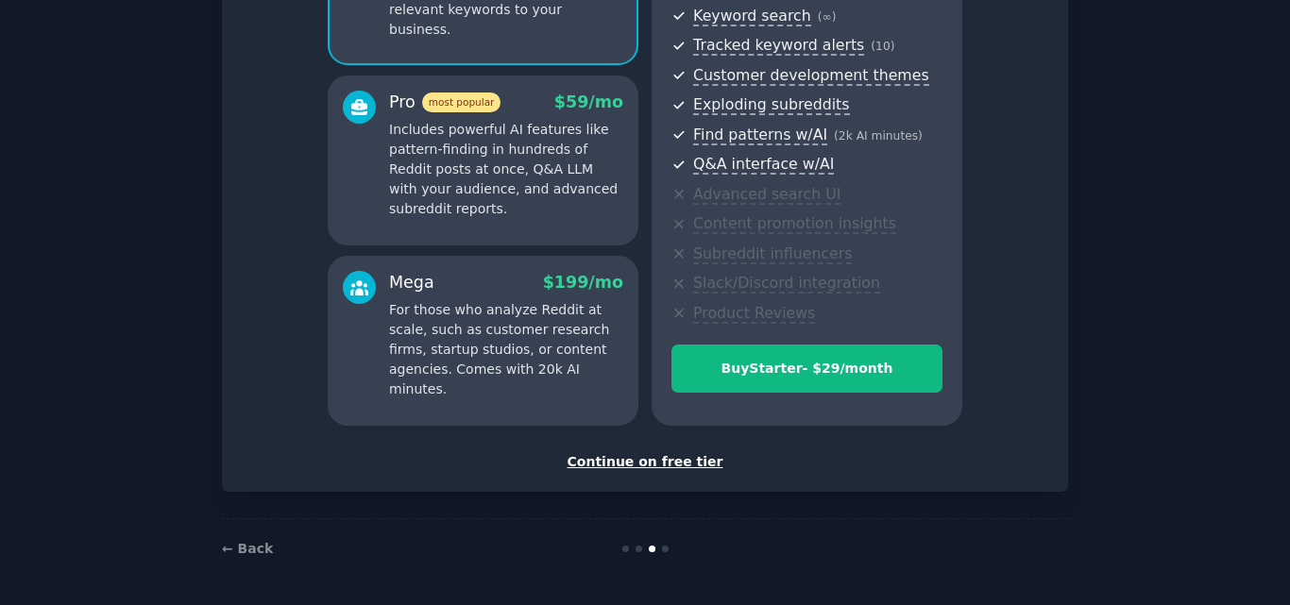  What do you see at coordinates (807, 368) in the screenshot?
I see `div: Buy Starter - $ 29 /month` at bounding box center [807, 368].